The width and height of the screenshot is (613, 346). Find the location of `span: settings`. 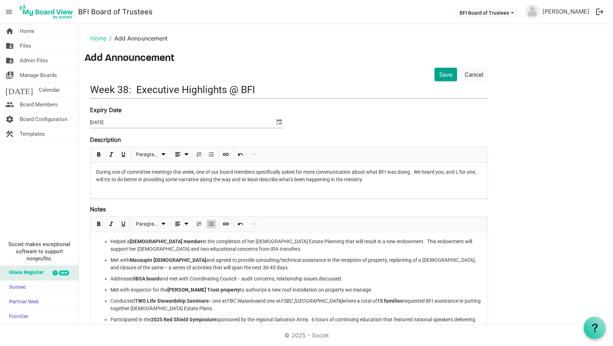

span: settings is located at coordinates (10, 119).